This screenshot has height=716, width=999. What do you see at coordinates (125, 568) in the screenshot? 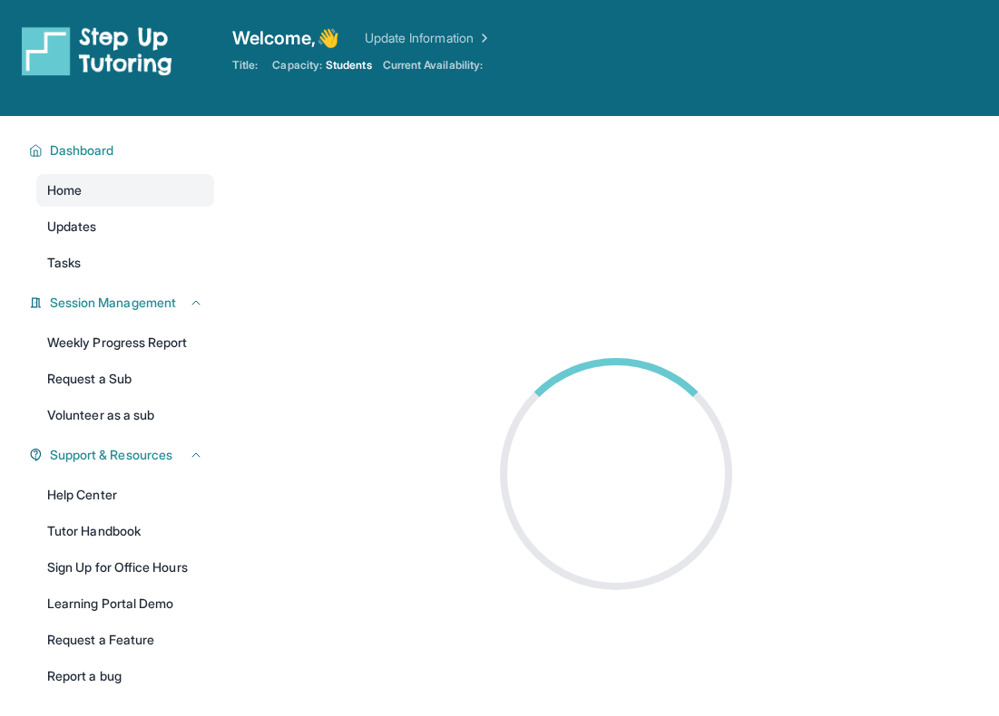
I see `a: Sign Up for Office Hours` at bounding box center [125, 568].